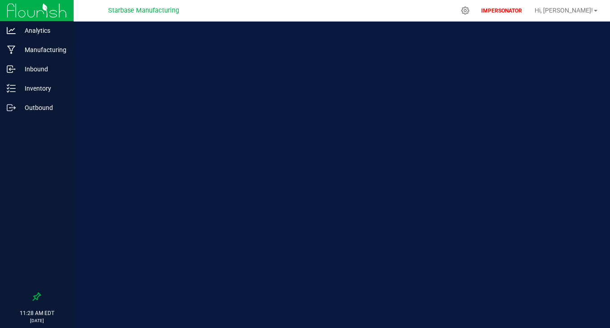 The height and width of the screenshot is (328, 610). What do you see at coordinates (43, 50) in the screenshot?
I see `p: Manufacturing` at bounding box center [43, 50].